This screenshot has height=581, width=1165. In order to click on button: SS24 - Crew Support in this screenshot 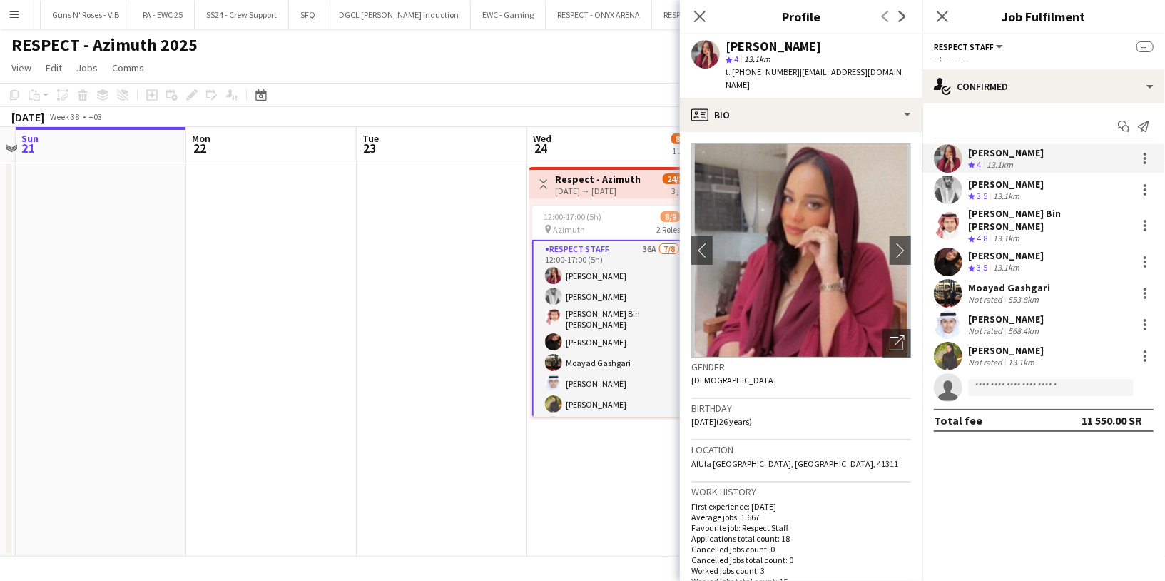, I will do `click(242, 14)`.